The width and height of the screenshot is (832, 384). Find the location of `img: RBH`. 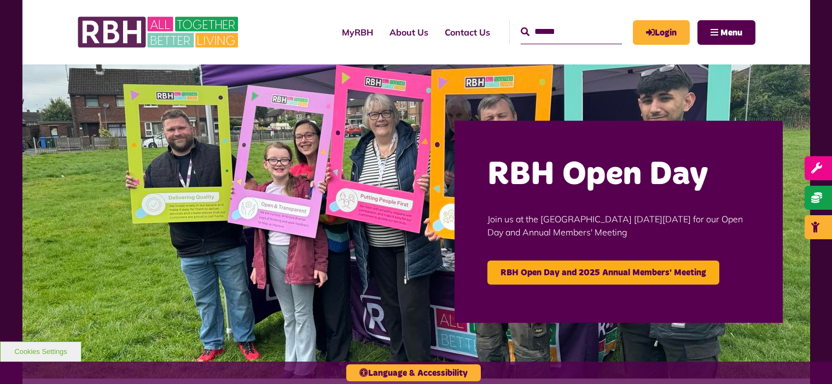

img: RBH is located at coordinates (159, 32).